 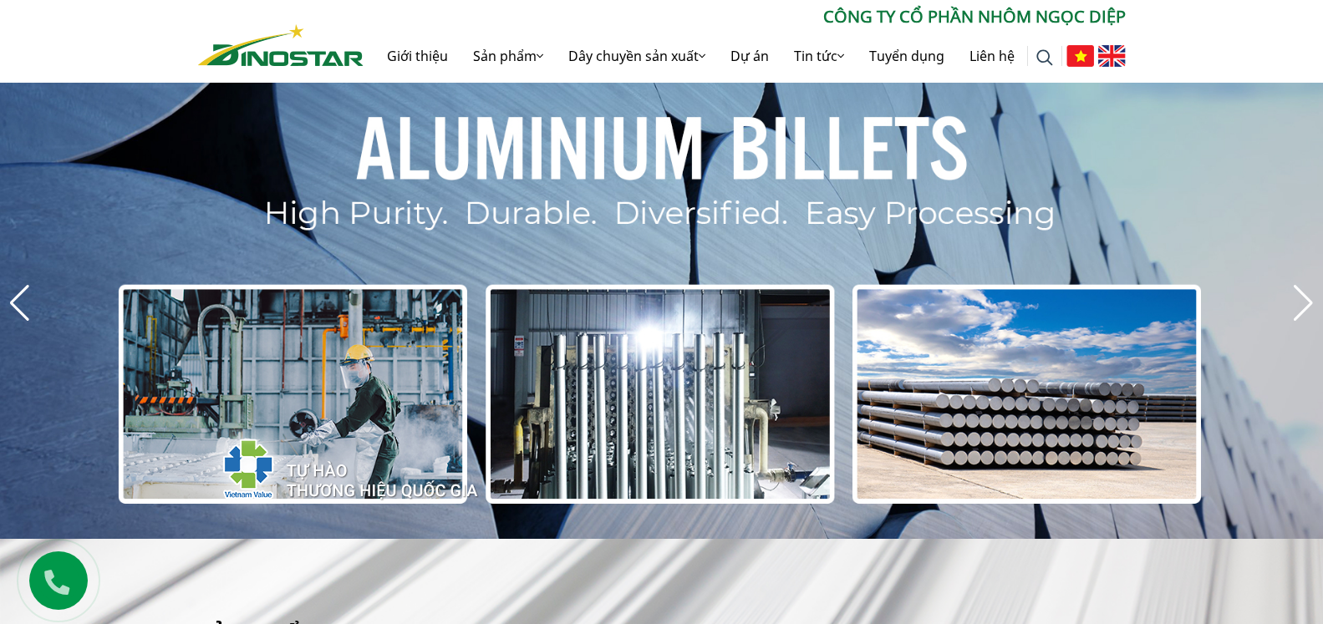 What do you see at coordinates (907, 56) in the screenshot?
I see `a: Tuyển dụng` at bounding box center [907, 56].